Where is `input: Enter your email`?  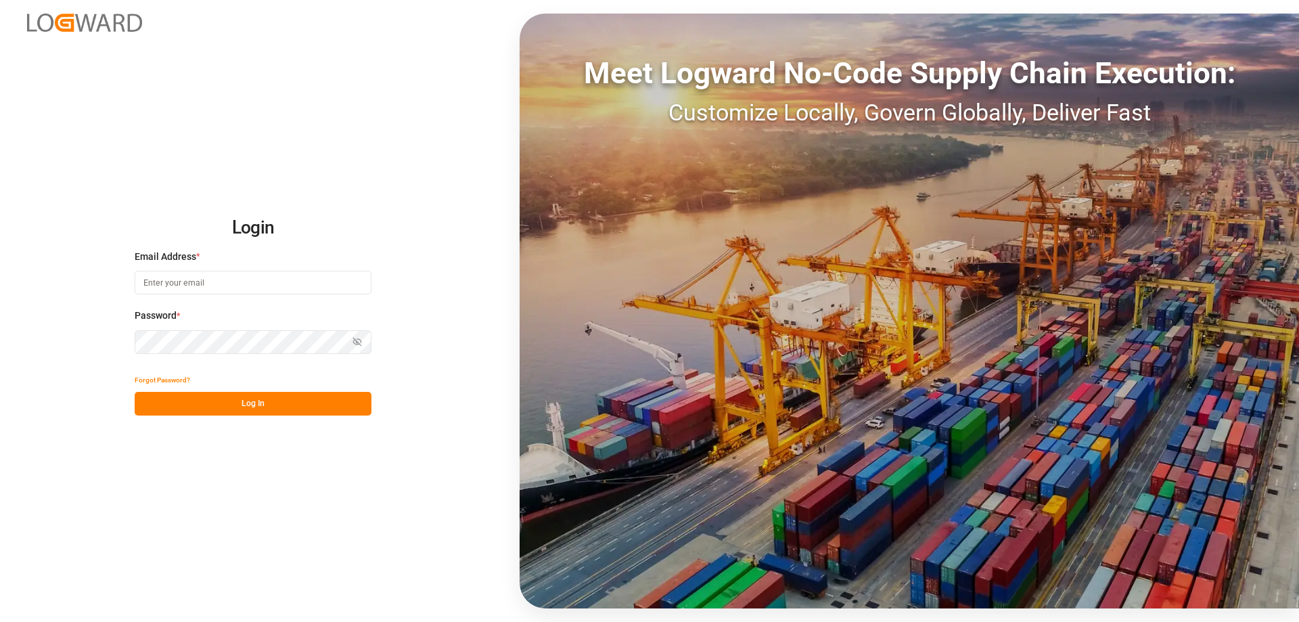
input: Enter your email is located at coordinates (253, 282).